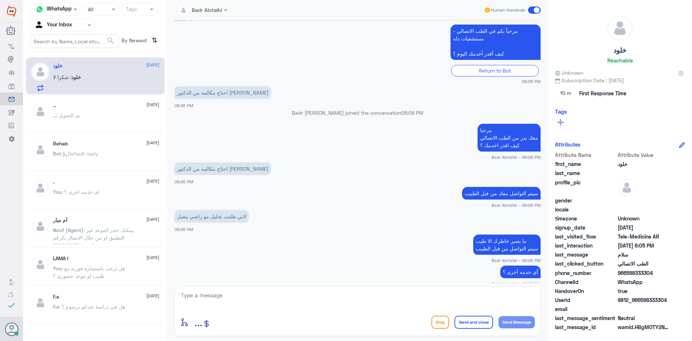 The height and width of the screenshot is (341, 692). I want to click on span: wamid.HBgMOTY2NTk4MzMzMzA0FQIAEhgUM0EzREE4MERDRjEzNDlDMkQwNUMA, so click(644, 327).